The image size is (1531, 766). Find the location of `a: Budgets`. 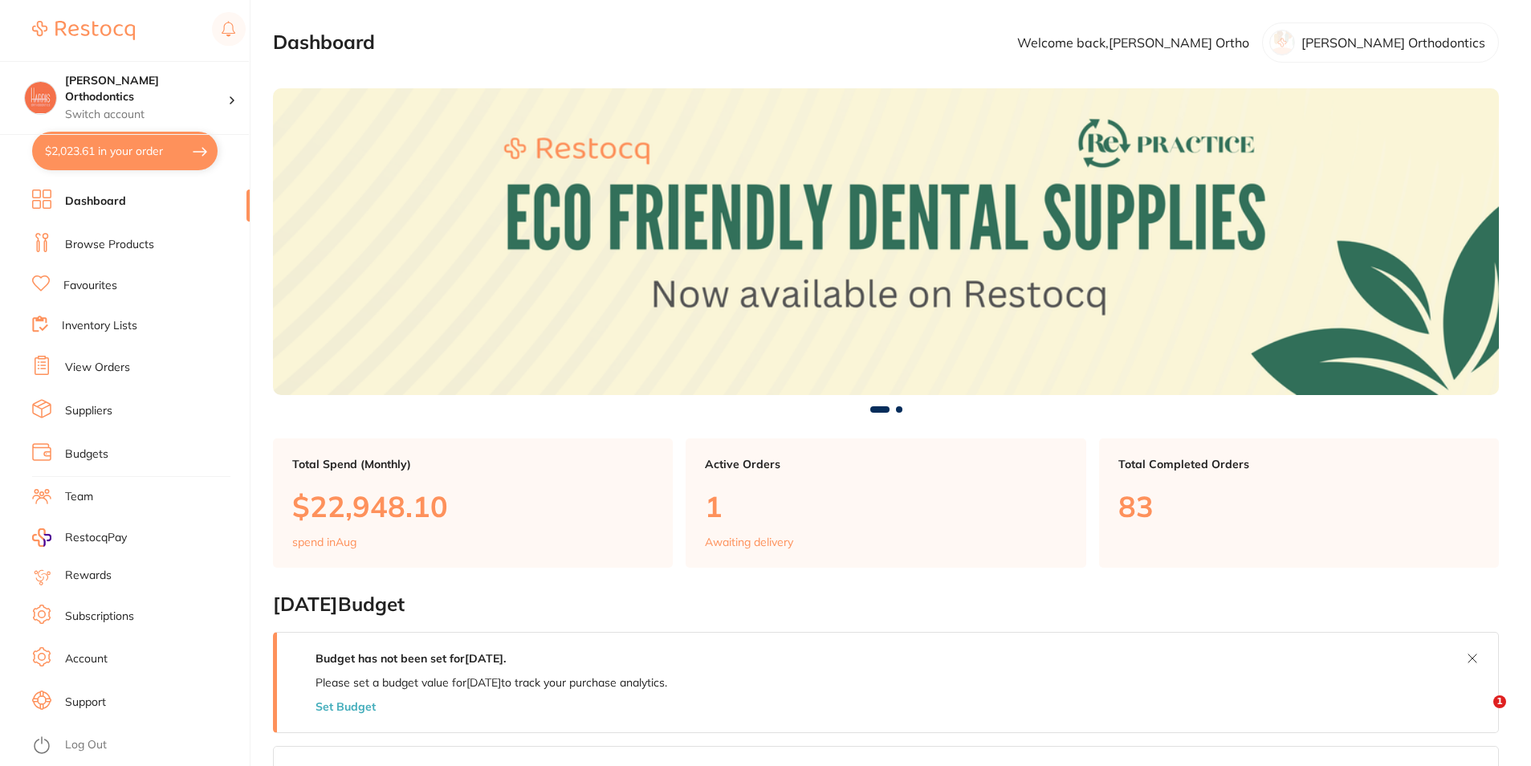

a: Budgets is located at coordinates (87, 454).